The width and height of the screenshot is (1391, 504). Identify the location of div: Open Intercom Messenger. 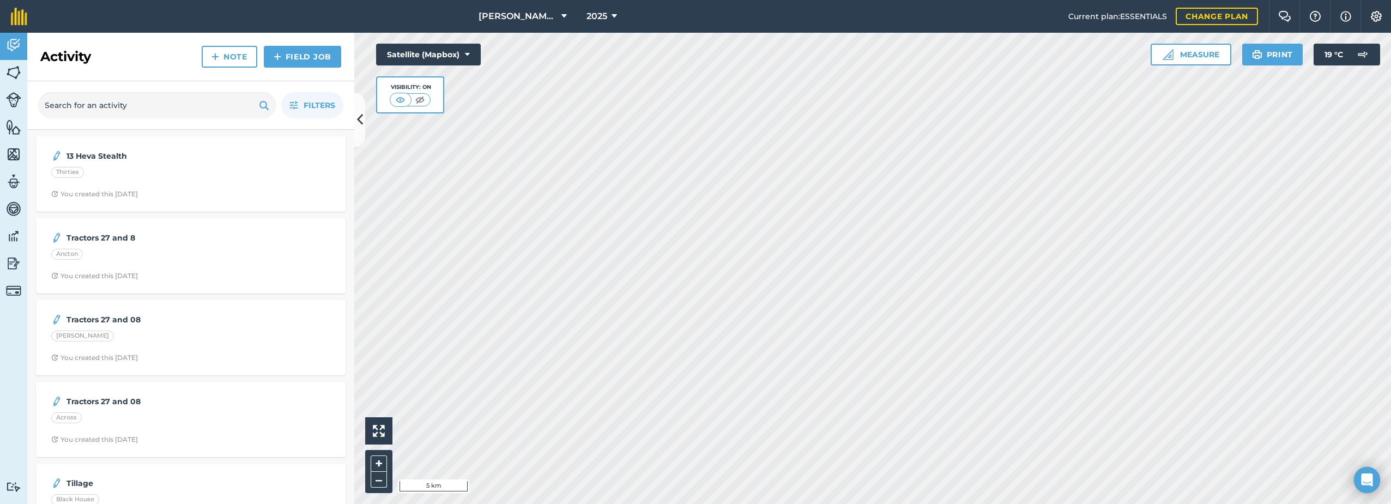
(1367, 480).